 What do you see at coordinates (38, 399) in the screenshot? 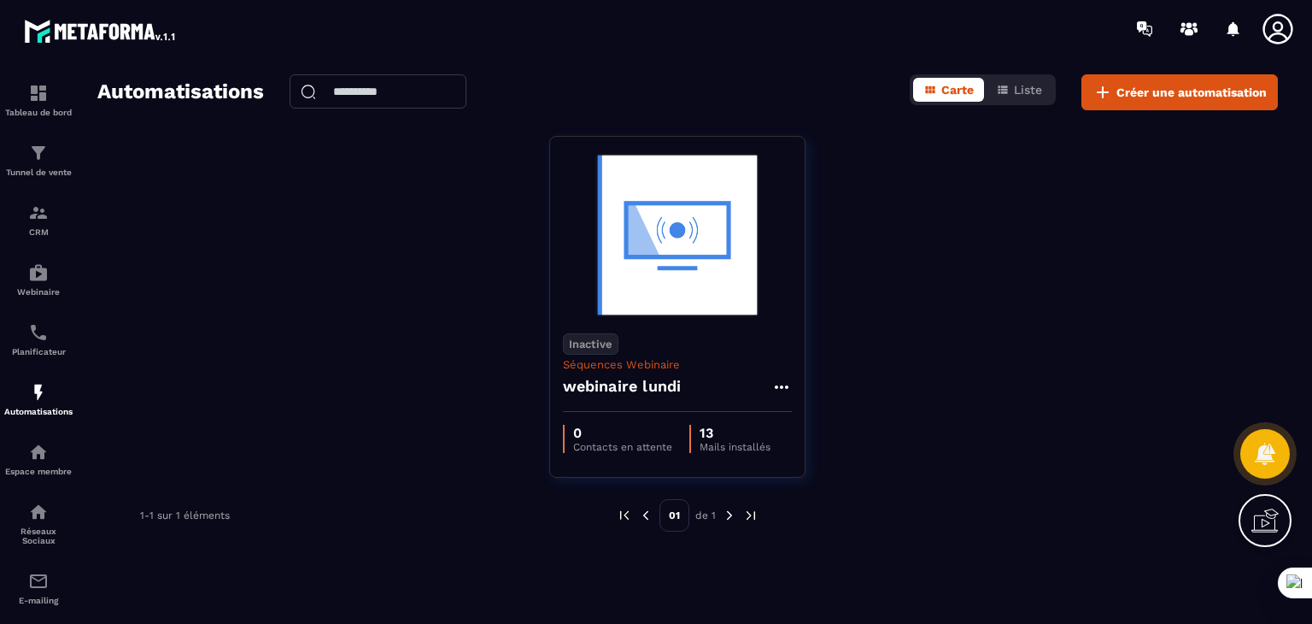
I see `a: automationsautomationsAutomatisations` at bounding box center [38, 399].